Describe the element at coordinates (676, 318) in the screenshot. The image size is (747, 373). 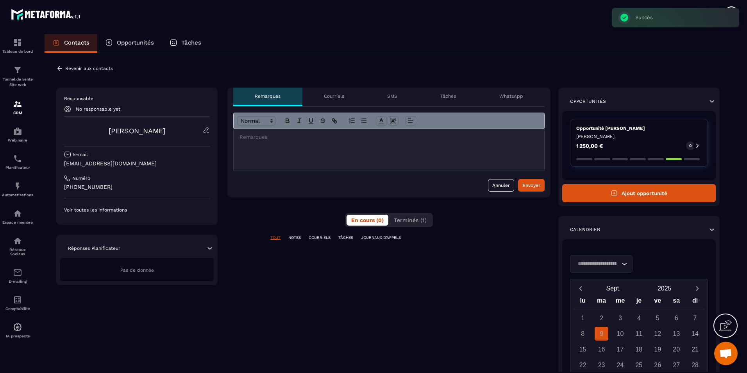
I see `div: 6` at that location.